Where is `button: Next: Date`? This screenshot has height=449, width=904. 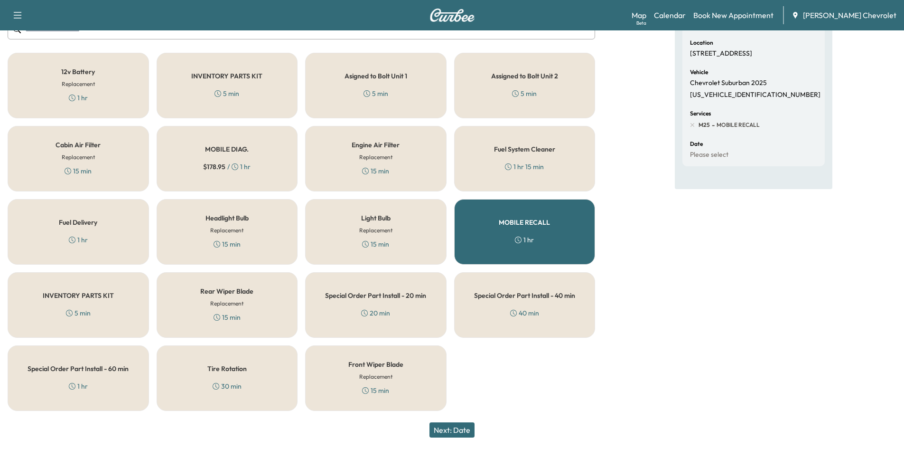
button: Next: Date is located at coordinates (452, 430).